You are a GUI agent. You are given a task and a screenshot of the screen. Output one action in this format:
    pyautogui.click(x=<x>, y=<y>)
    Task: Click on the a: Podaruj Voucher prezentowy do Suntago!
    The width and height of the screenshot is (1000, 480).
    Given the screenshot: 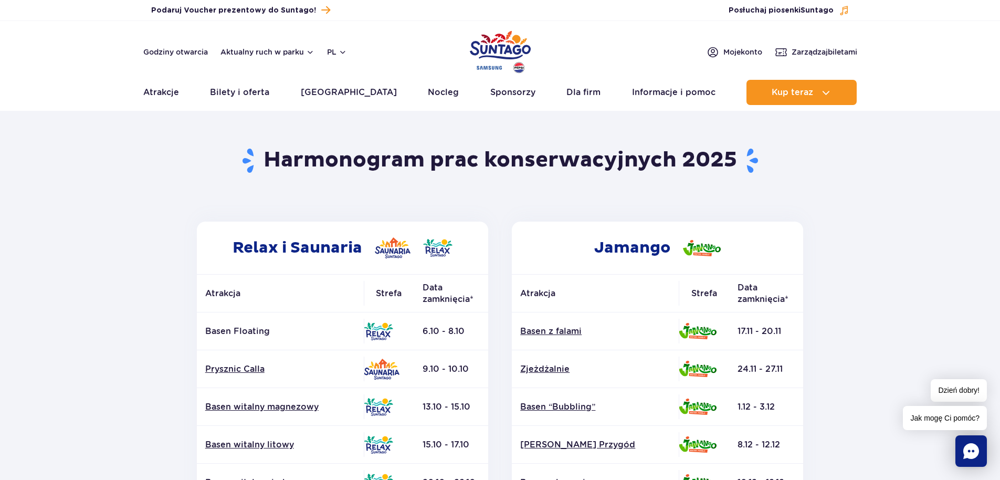 What is the action you would take?
    pyautogui.click(x=240, y=10)
    